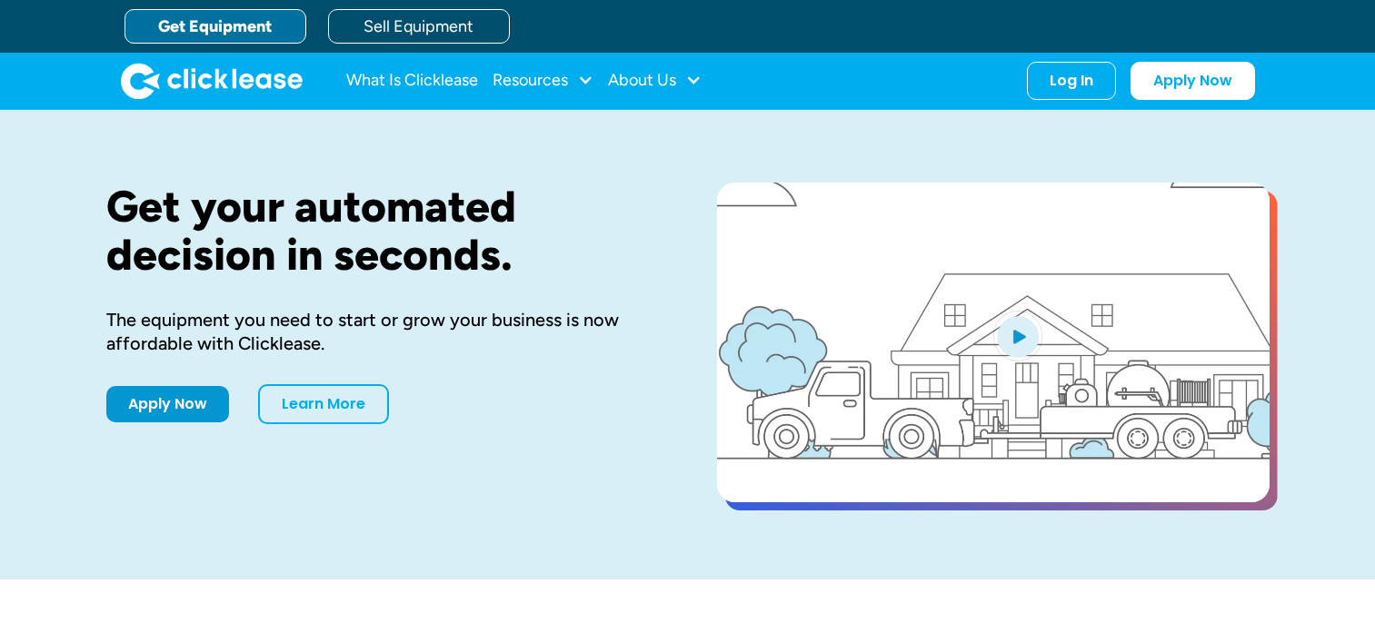 Image resolution: width=1375 pixels, height=643 pixels. What do you see at coordinates (323, 404) in the screenshot?
I see `a: Learn More` at bounding box center [323, 404].